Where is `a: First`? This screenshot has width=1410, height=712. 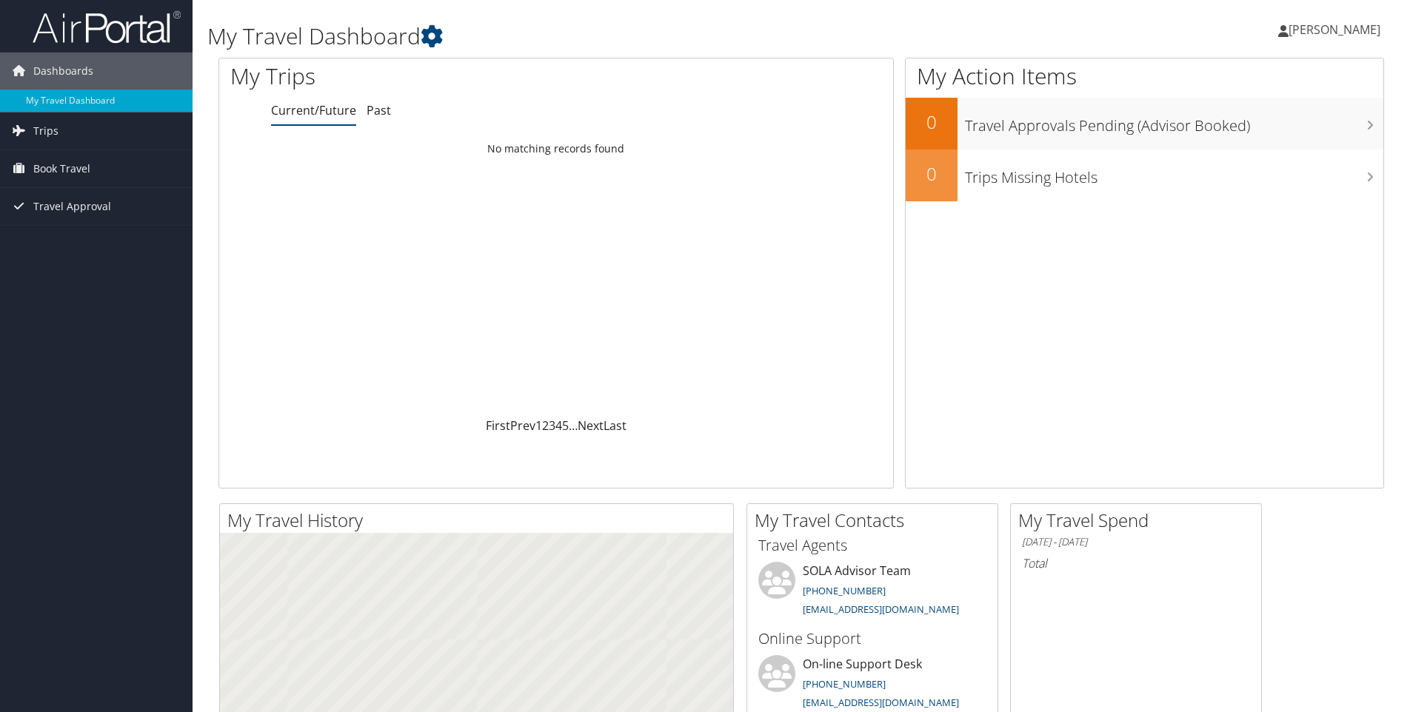 a: First is located at coordinates (498, 426).